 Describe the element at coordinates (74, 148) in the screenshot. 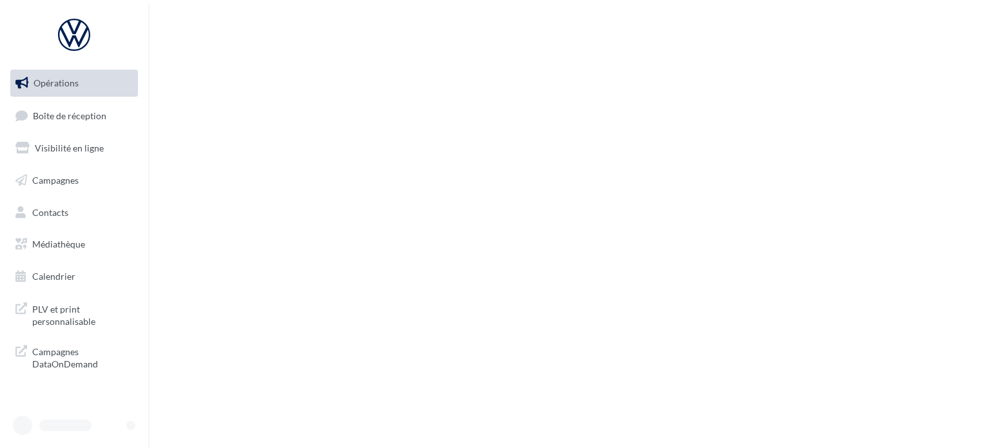

I see `a: Visibilité en ligne` at that location.